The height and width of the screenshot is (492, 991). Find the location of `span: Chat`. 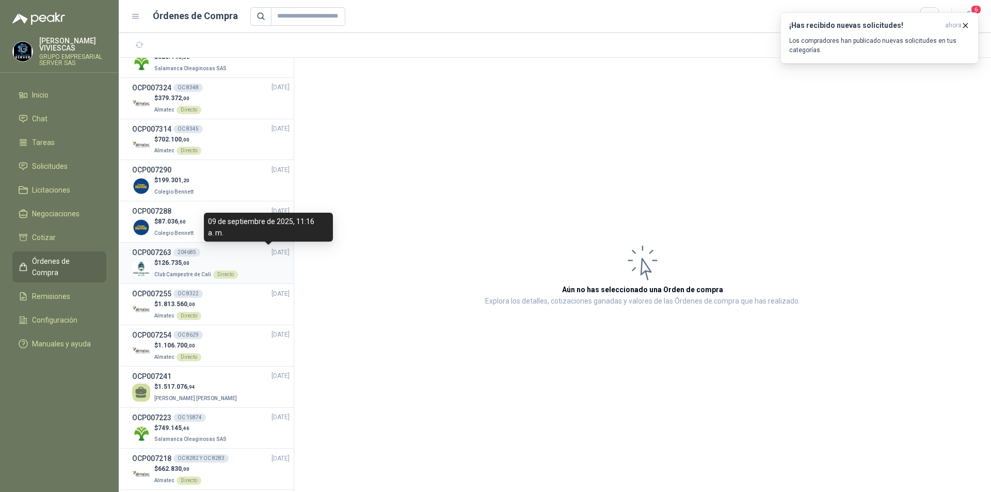

span: Chat is located at coordinates (40, 119).